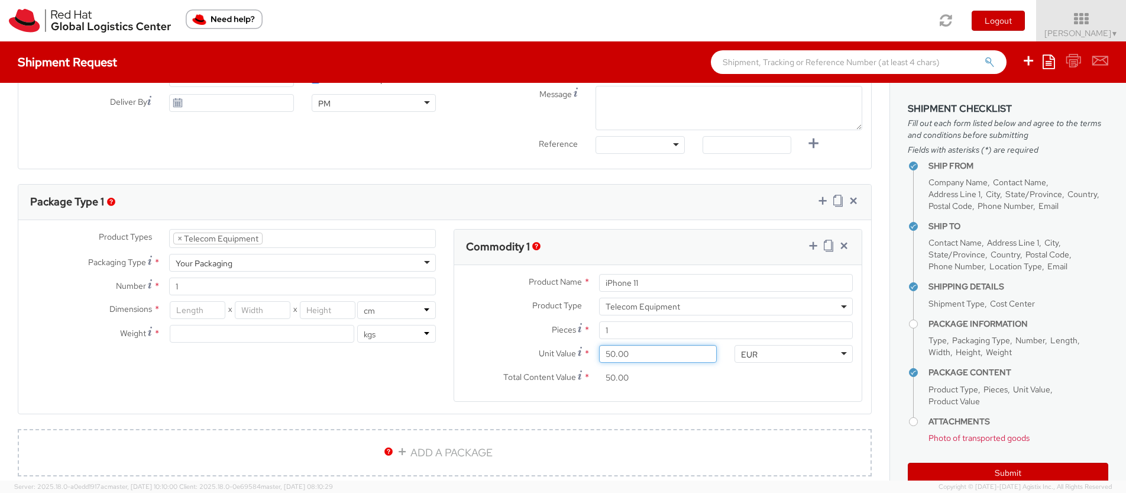  Describe the element at coordinates (131, 309) in the screenshot. I see `span: Dimensions` at that location.